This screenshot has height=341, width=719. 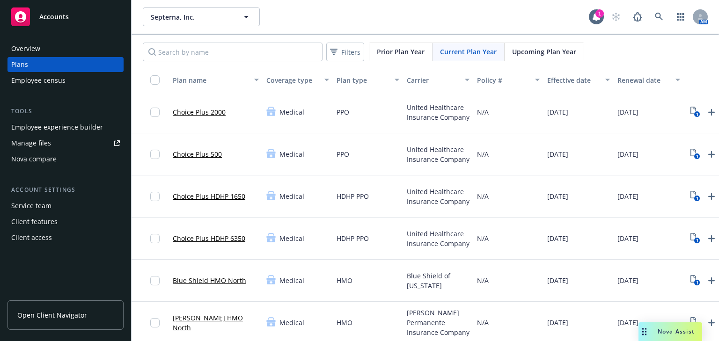 What do you see at coordinates (233, 52) in the screenshot?
I see `input: Search by name` at bounding box center [233, 52].